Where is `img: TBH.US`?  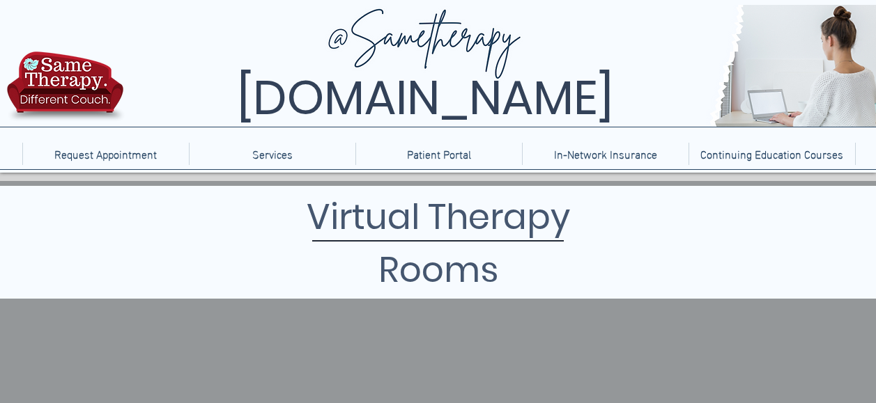 img: TBH.US is located at coordinates (65, 91).